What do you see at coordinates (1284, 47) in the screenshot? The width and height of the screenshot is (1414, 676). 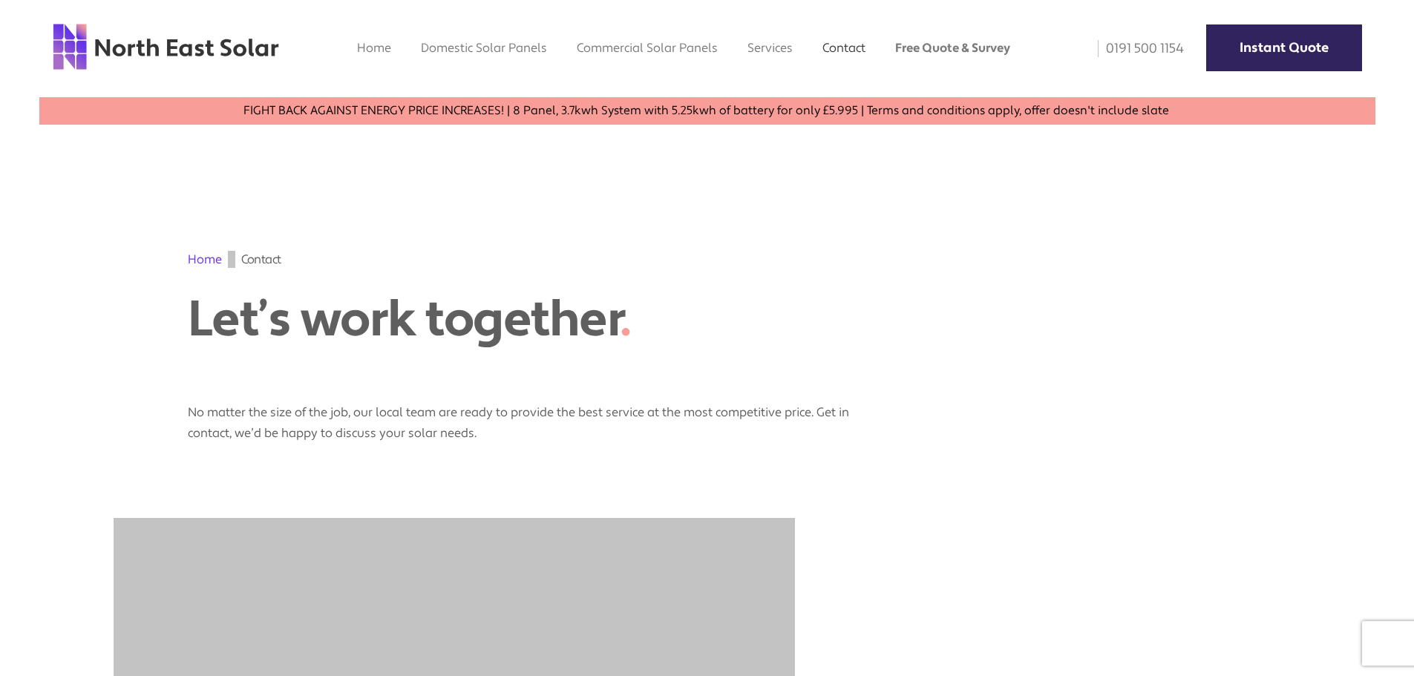 I see `a: Instant Quote` at bounding box center [1284, 47].